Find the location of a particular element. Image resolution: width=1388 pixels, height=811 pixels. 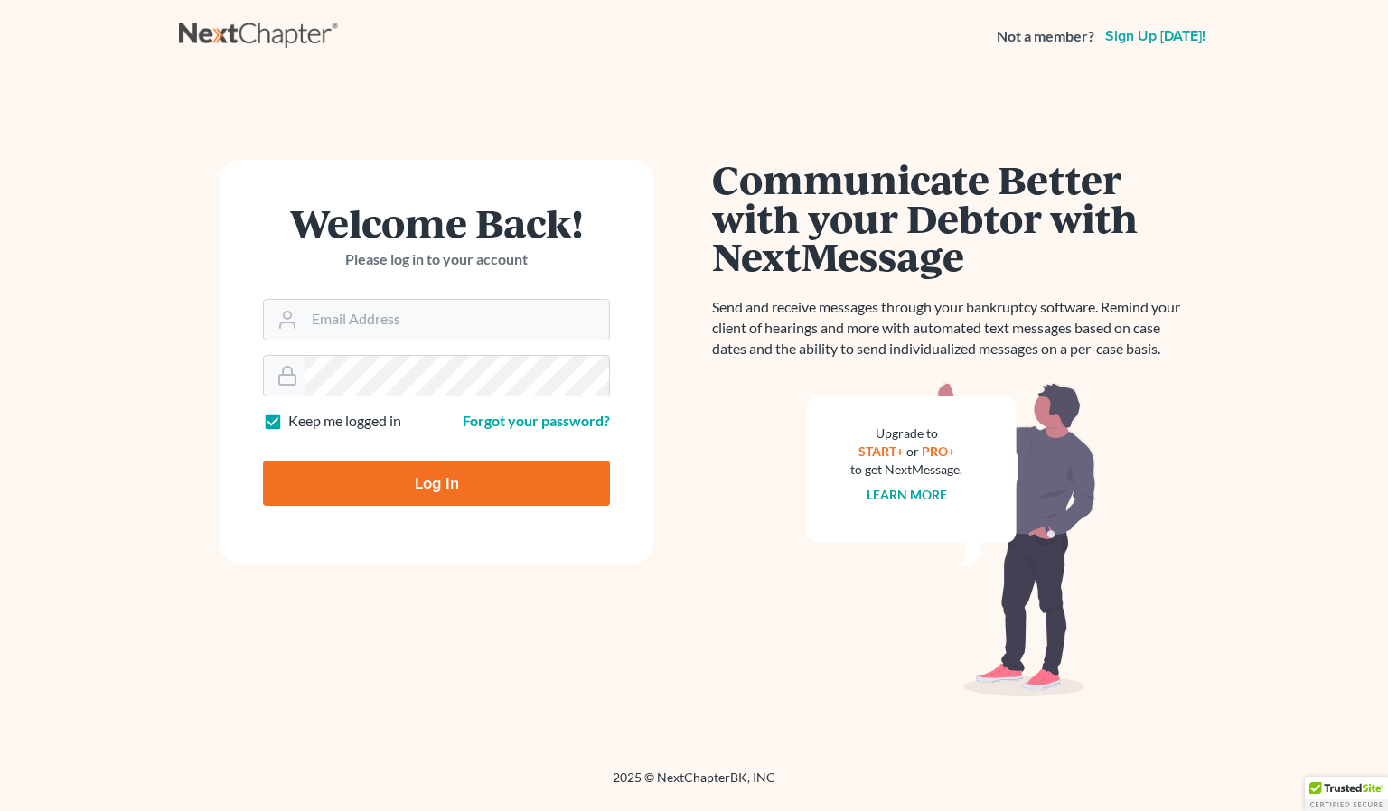

a: Learn more is located at coordinates (906, 494).